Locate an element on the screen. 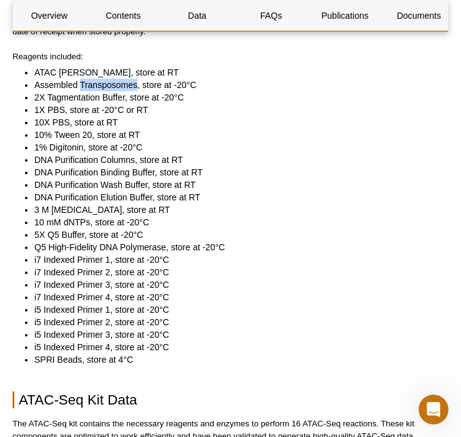 Image resolution: width=461 pixels, height=437 pixels. li: i5 Indexed Primer 2, store at -20°C is located at coordinates (235, 322).